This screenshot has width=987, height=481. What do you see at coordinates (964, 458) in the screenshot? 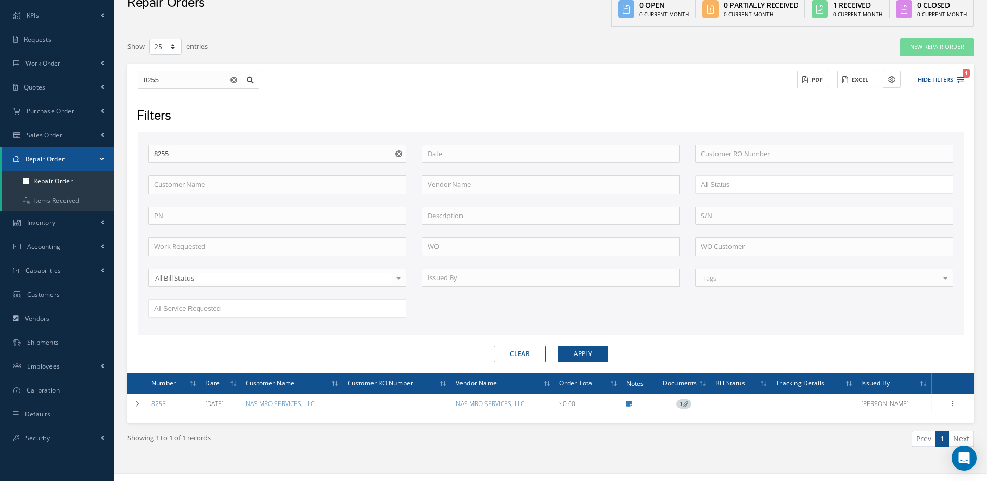
I see `div: Open Intercom Messenger` at bounding box center [964, 458].